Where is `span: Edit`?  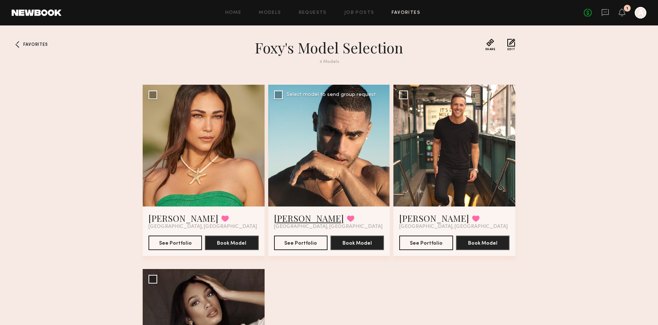 span: Edit is located at coordinates (511, 49).